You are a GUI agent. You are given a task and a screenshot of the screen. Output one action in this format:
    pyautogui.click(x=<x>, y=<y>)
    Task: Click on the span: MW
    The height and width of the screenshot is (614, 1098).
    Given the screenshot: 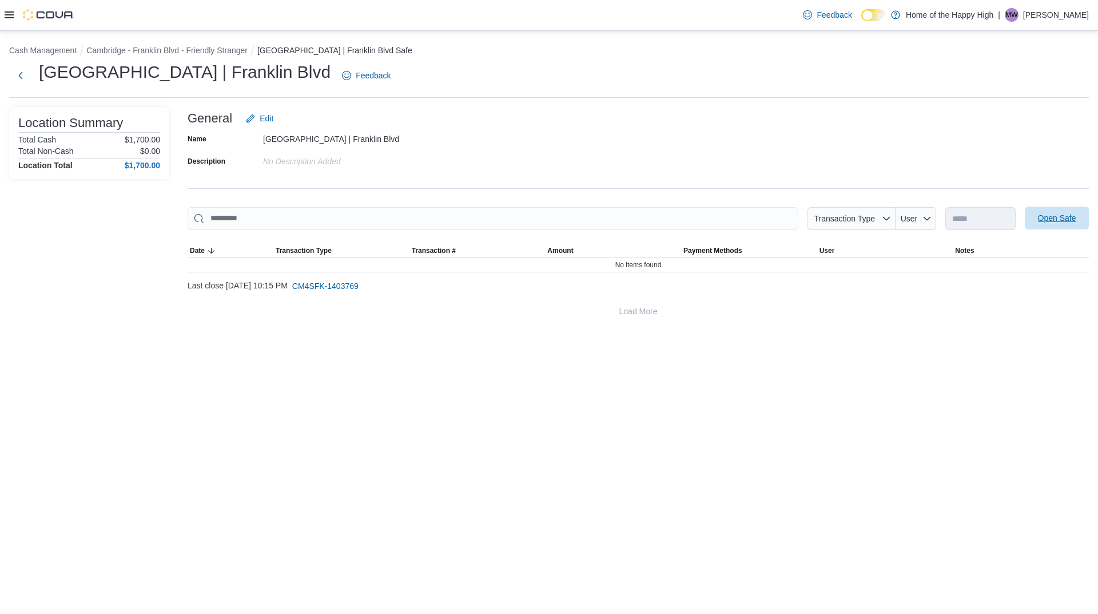 What is the action you would take?
    pyautogui.click(x=1011, y=15)
    